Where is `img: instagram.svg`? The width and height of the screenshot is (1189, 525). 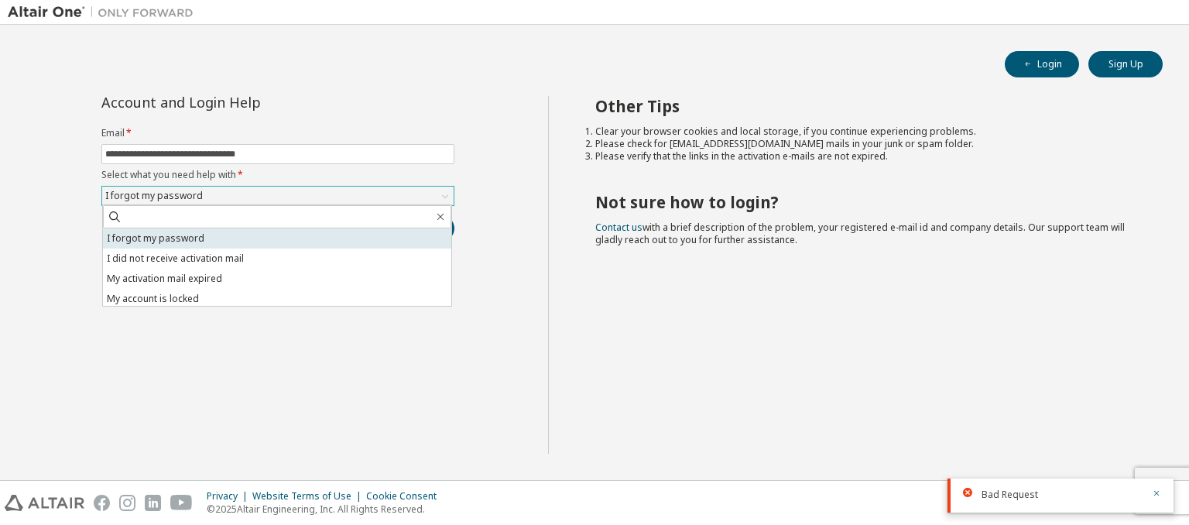 img: instagram.svg is located at coordinates (127, 502).